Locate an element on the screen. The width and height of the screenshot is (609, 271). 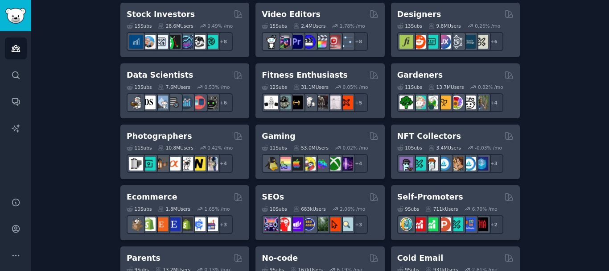
div: 0.05 % /mo is located at coordinates (356, 87).